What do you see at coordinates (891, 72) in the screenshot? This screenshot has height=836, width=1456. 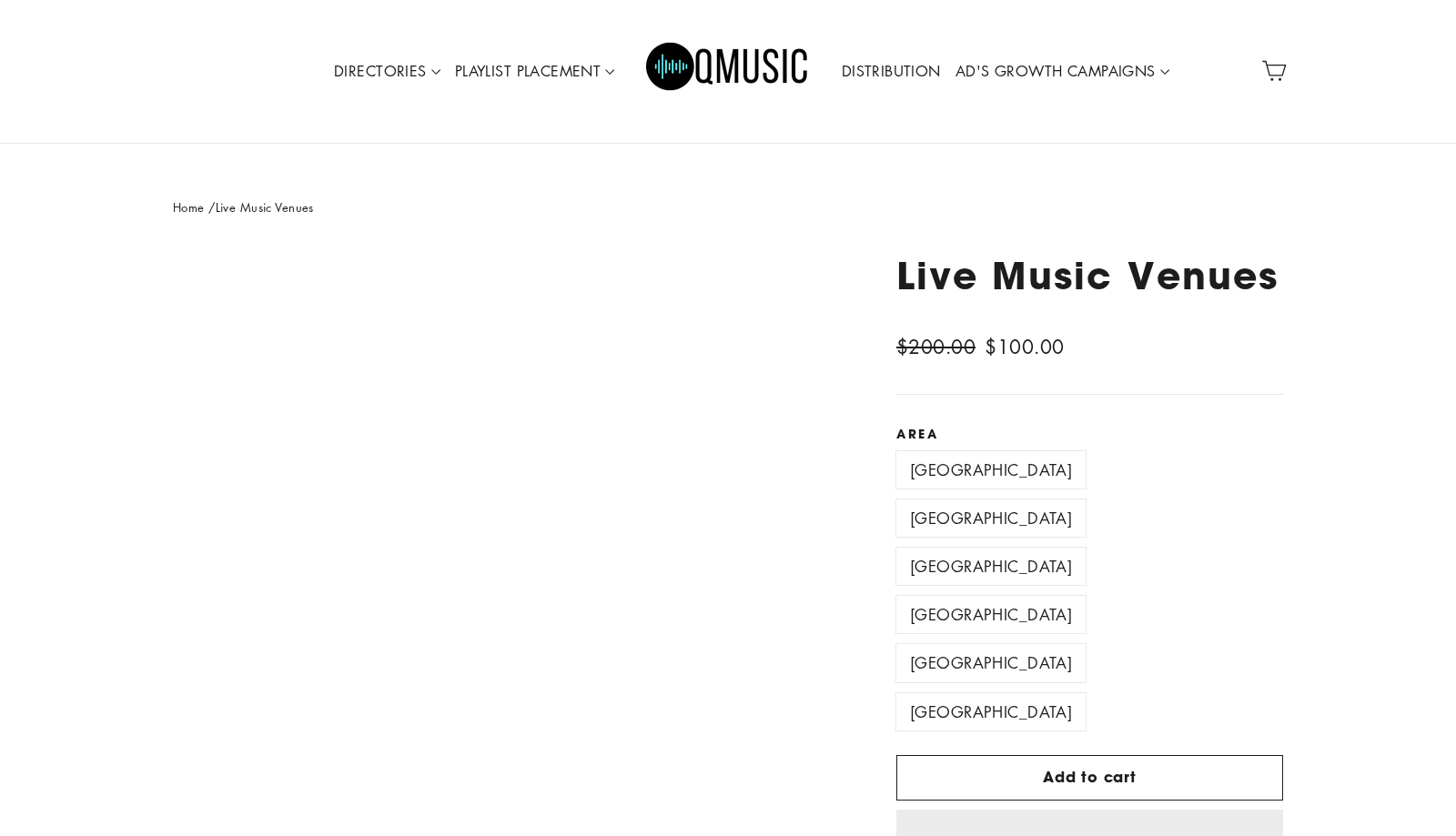 I see `a: DISTRIBUTION` at bounding box center [891, 72].